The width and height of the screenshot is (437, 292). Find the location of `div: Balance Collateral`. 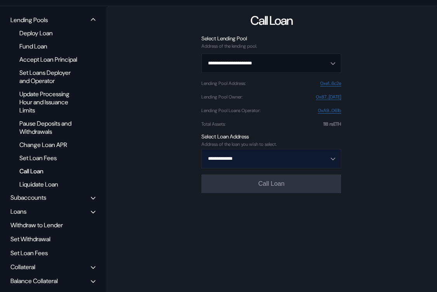

div: Balance Collateral is located at coordinates (34, 281).